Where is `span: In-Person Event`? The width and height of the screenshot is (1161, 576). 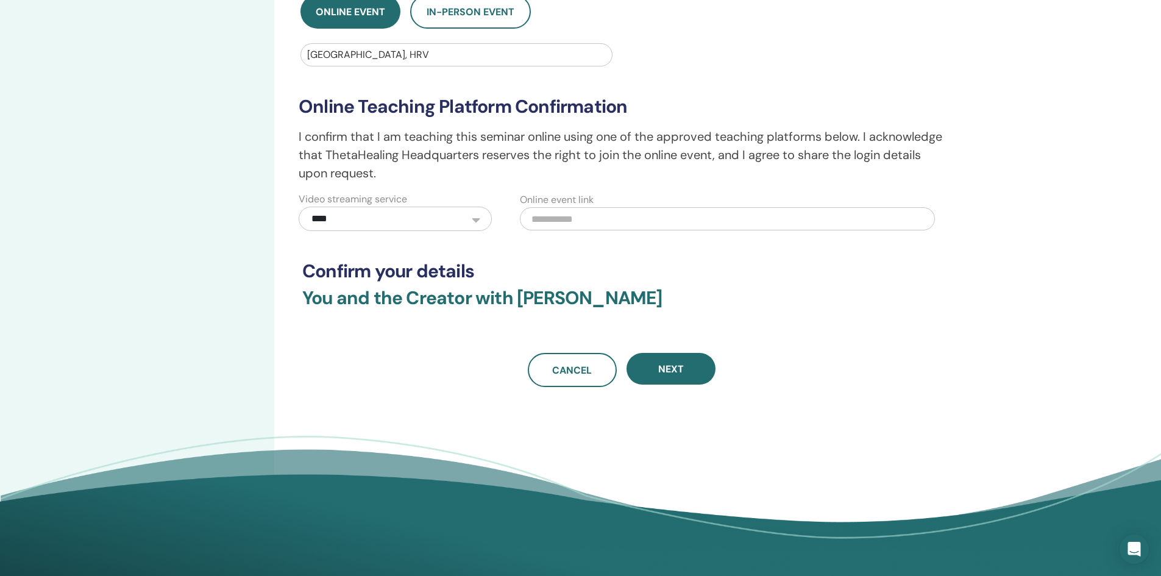 span: In-Person Event is located at coordinates (470, 12).